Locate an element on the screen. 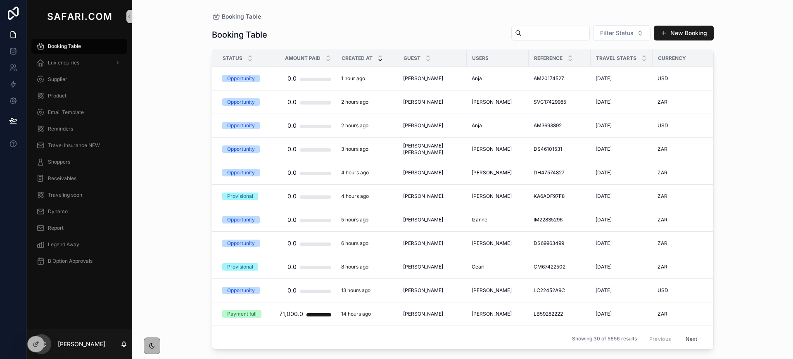  span: SVC17429985 is located at coordinates (550, 102).